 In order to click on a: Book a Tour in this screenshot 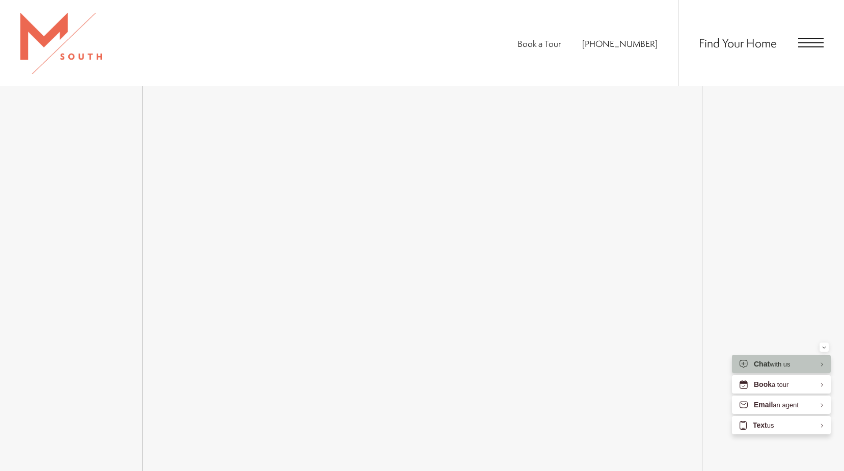, I will do `click(539, 43)`.